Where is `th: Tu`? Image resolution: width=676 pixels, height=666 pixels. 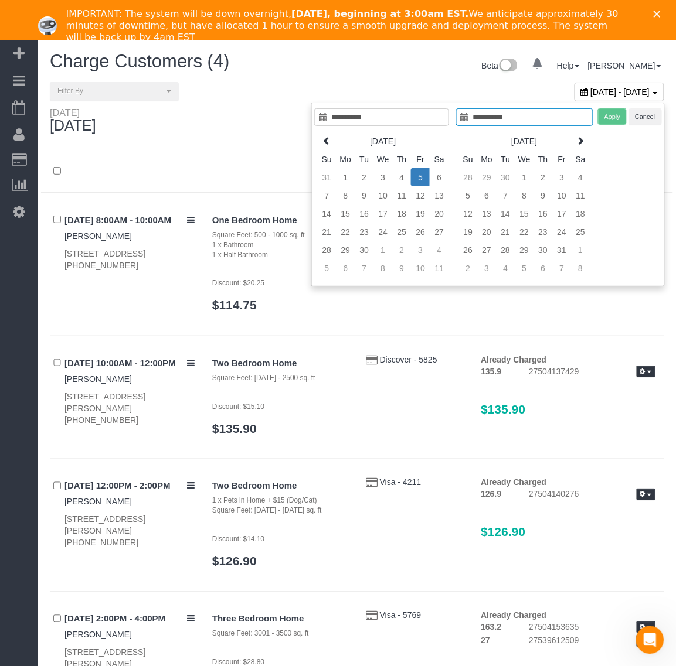
th: Tu is located at coordinates (364, 159).